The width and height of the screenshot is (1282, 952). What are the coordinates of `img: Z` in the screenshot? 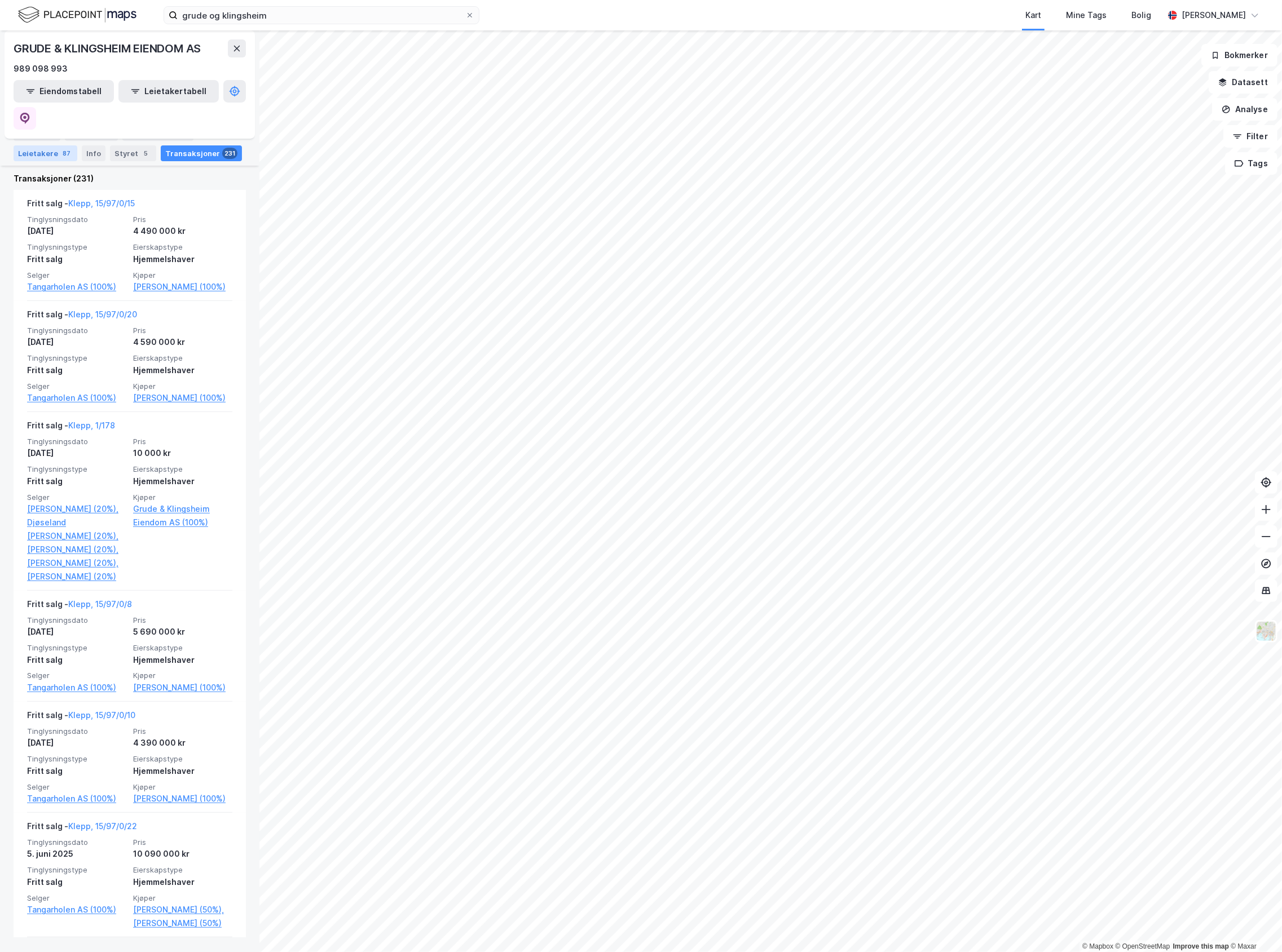 It's located at (1266, 631).